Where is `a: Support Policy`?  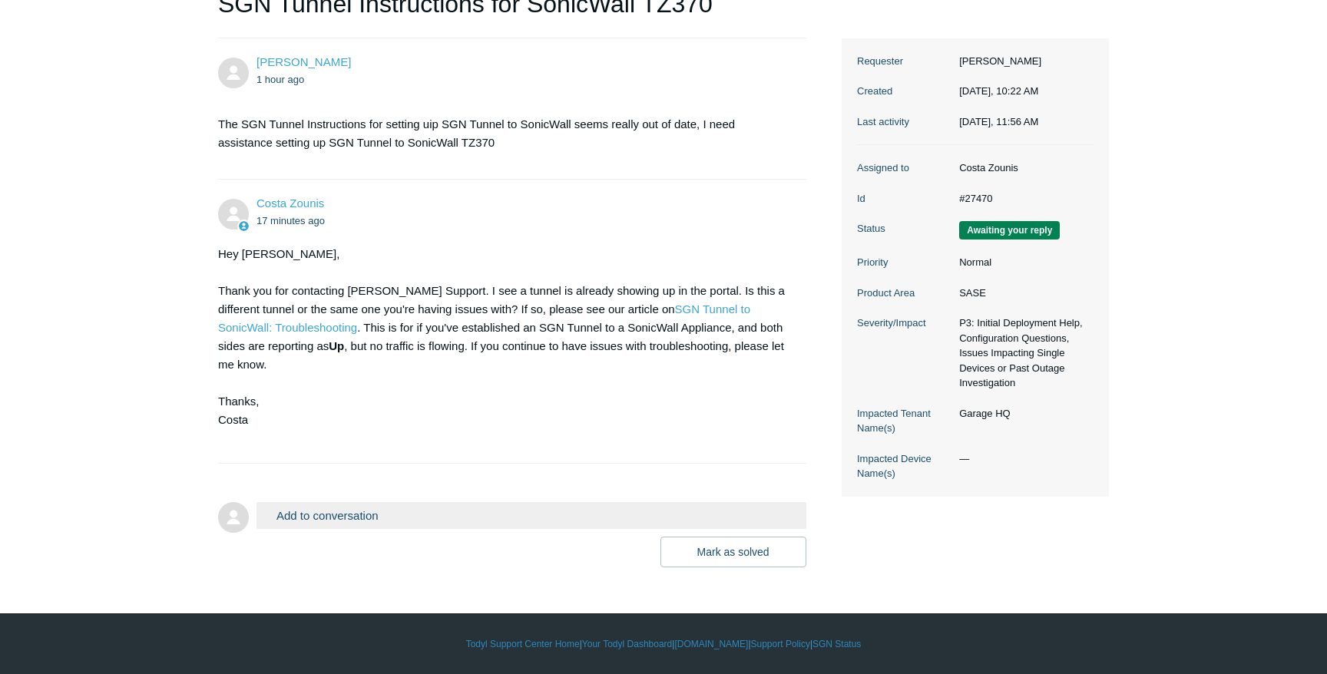
a: Support Policy is located at coordinates (780, 644).